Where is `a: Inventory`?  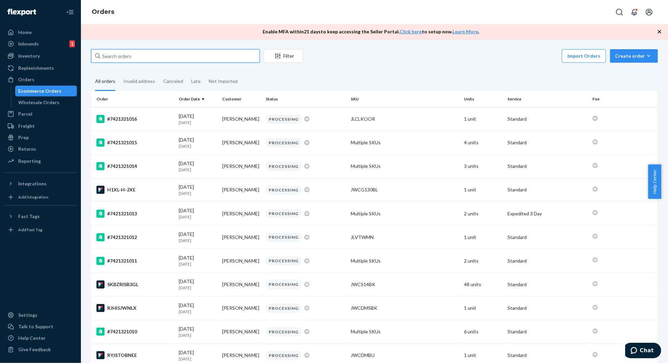
a: Inventory is located at coordinates (40, 56).